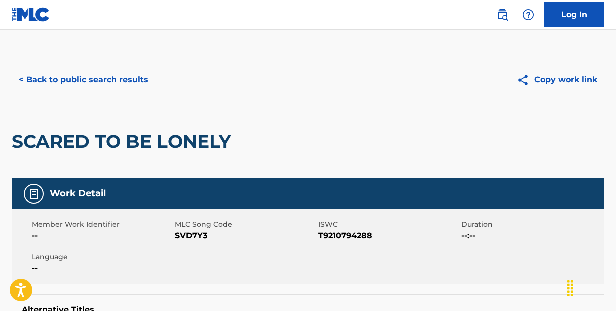  I want to click on a: Log In, so click(574, 15).